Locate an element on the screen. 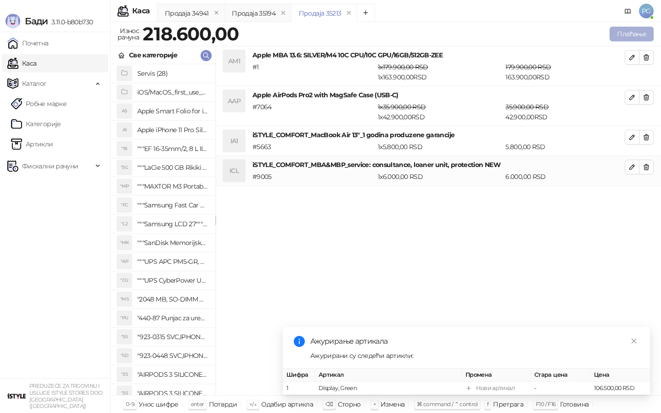 The height and width of the screenshot is (413, 661). span: info-circle is located at coordinates (300, 342).